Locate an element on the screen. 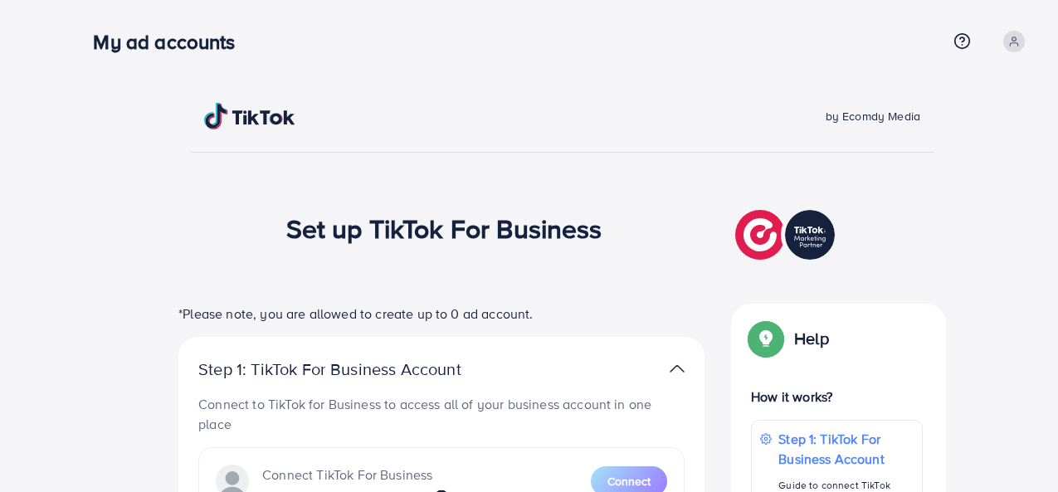  h1: Set up TikTok For Business is located at coordinates (444, 228).